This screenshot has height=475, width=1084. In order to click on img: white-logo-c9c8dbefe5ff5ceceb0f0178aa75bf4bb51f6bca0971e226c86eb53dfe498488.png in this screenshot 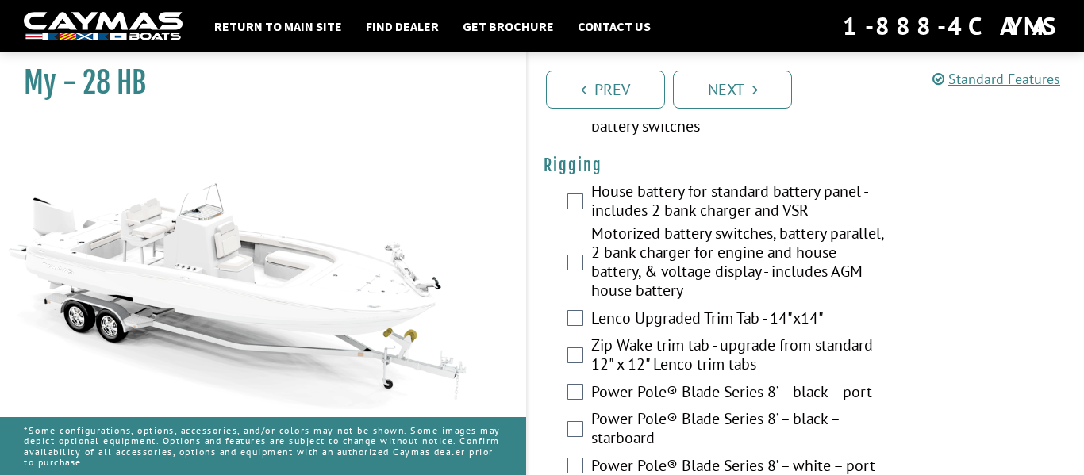, I will do `click(103, 26)`.